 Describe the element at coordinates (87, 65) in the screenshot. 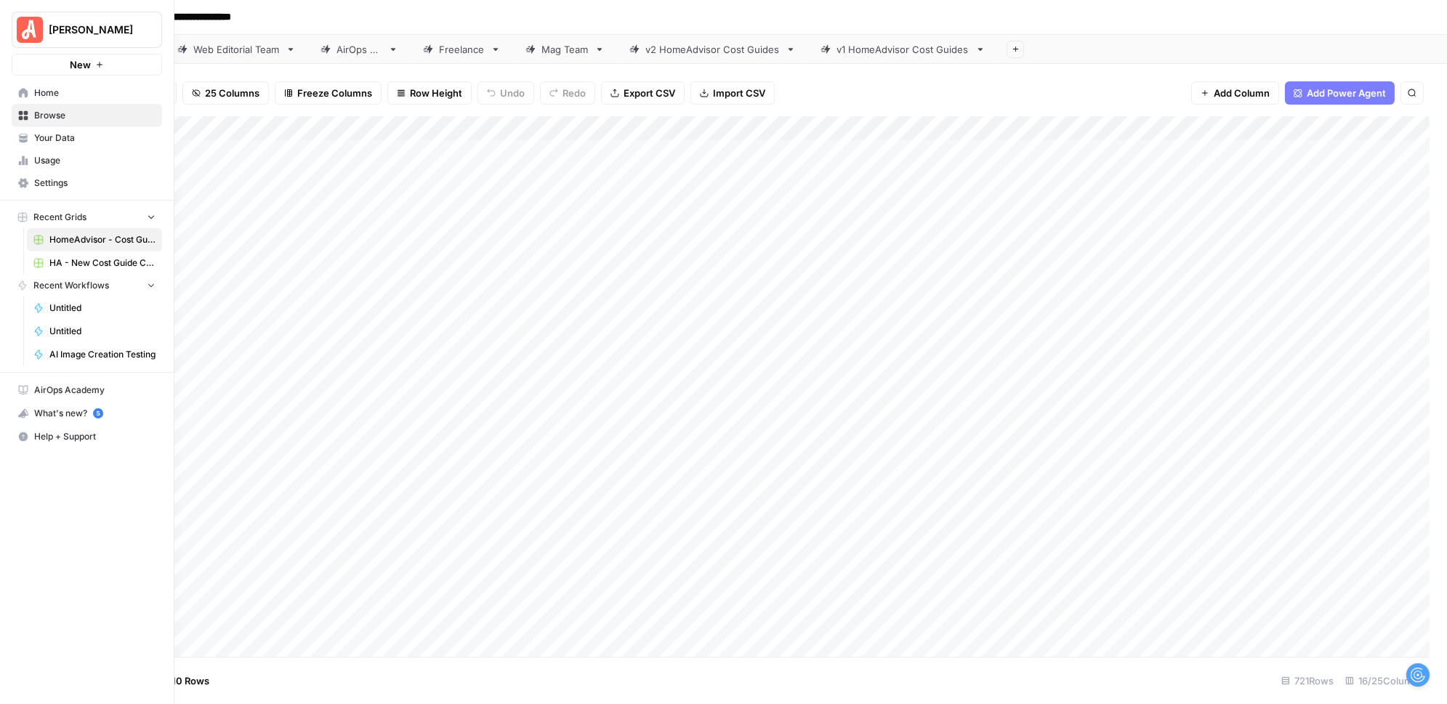

I see `button: New` at that location.